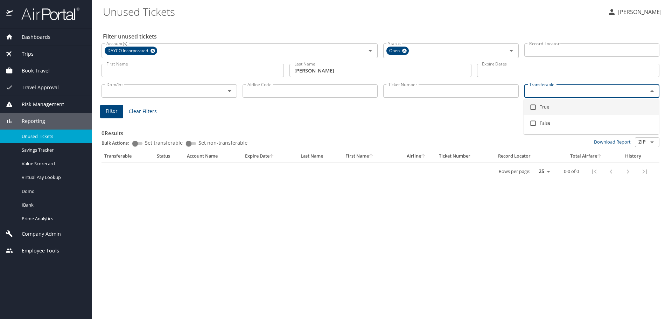 This screenshot has width=672, height=319. What do you see at coordinates (52, 205) in the screenshot?
I see `span: IBank` at bounding box center [52, 205].